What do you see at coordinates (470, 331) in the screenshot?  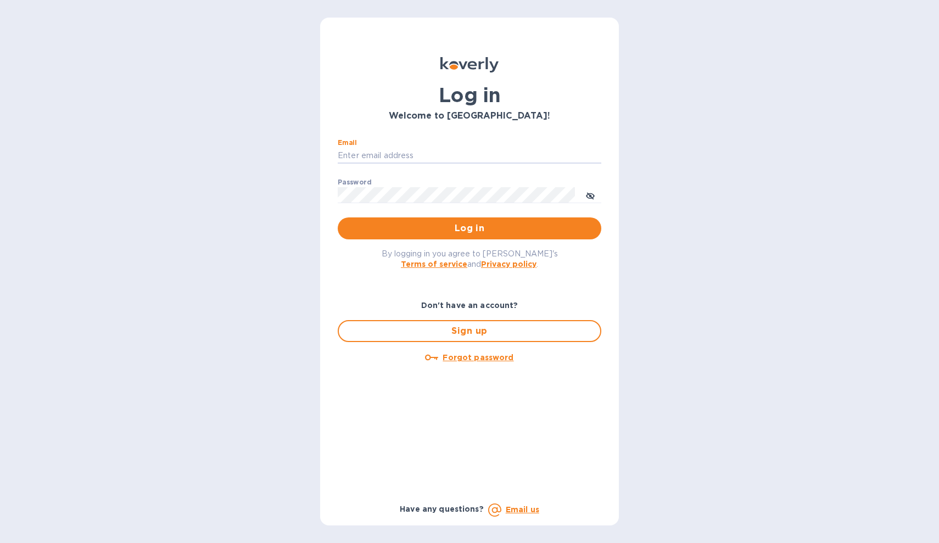 I see `button: Sign up` at bounding box center [470, 331].